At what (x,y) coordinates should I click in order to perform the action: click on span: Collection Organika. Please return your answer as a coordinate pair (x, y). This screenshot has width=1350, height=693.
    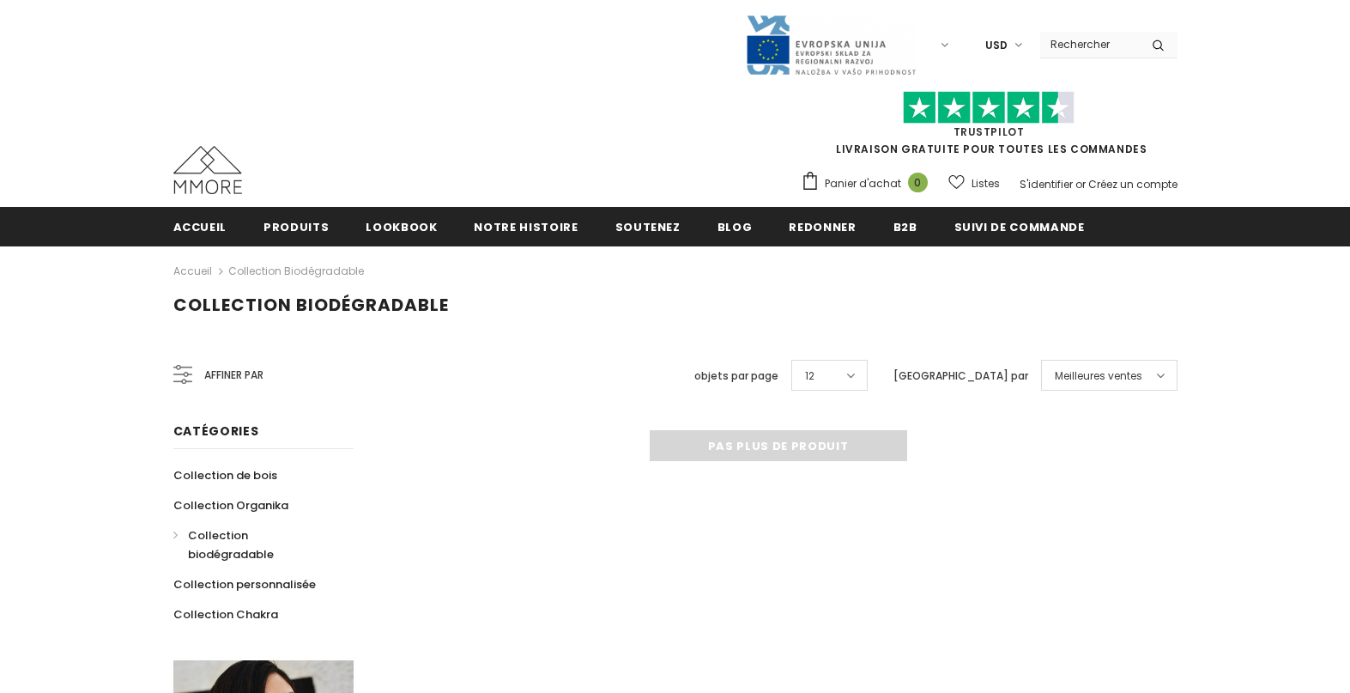
    Looking at the image, I should click on (231, 505).